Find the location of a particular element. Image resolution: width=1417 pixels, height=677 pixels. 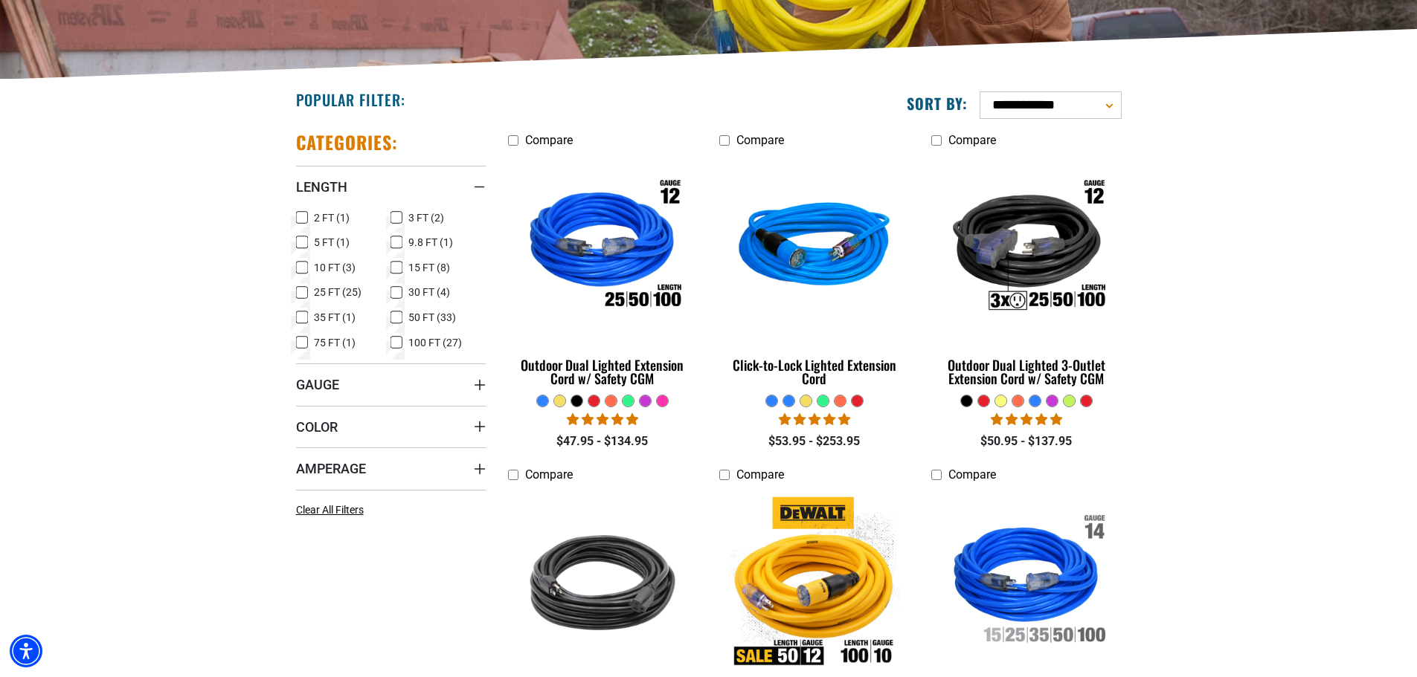

span: 10 FT (3) is located at coordinates (335, 268).